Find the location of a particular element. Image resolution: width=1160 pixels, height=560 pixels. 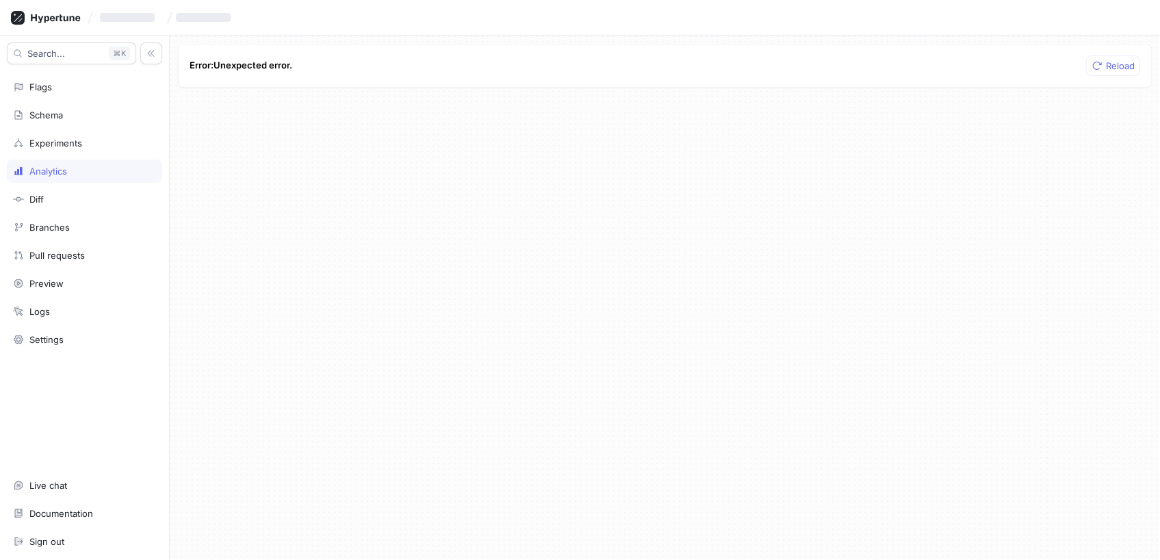

div: Documentation is located at coordinates (61, 513).